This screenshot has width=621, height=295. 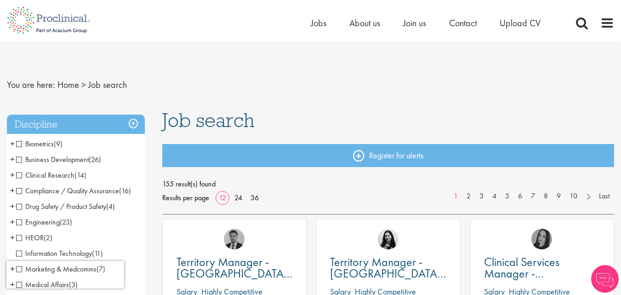 I want to click on a: Upload CV, so click(x=520, y=23).